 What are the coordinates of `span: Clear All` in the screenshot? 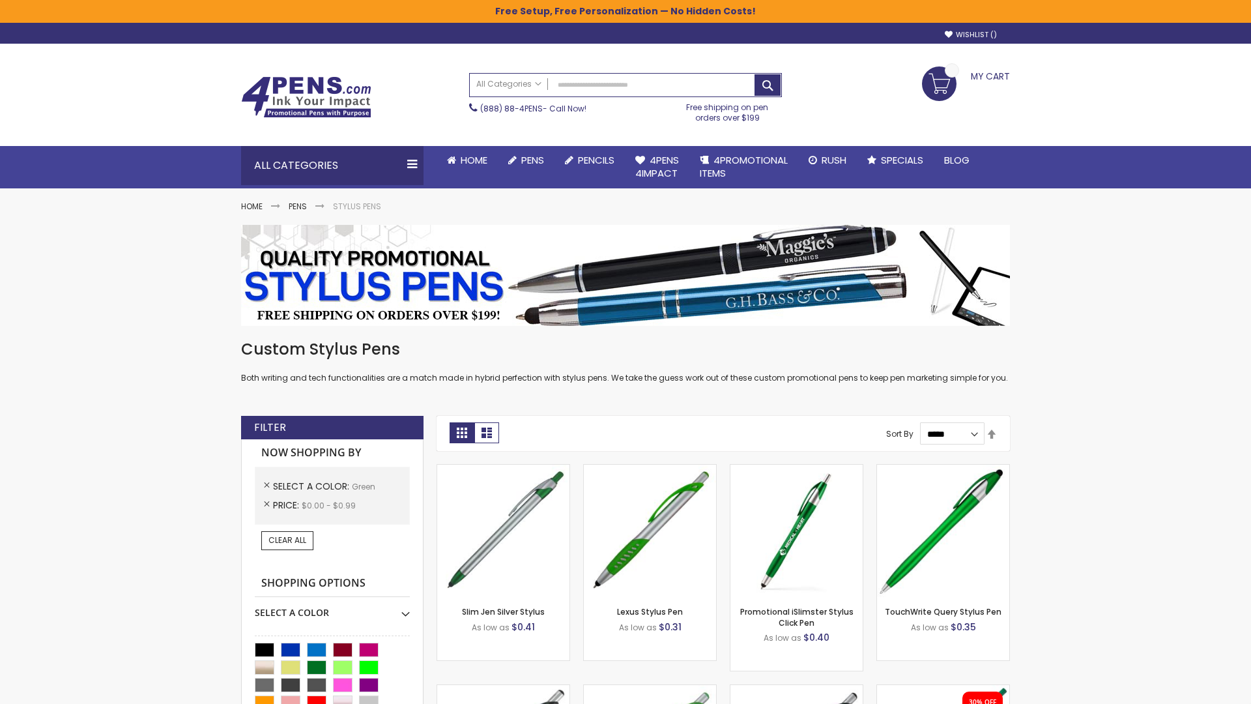 It's located at (287, 540).